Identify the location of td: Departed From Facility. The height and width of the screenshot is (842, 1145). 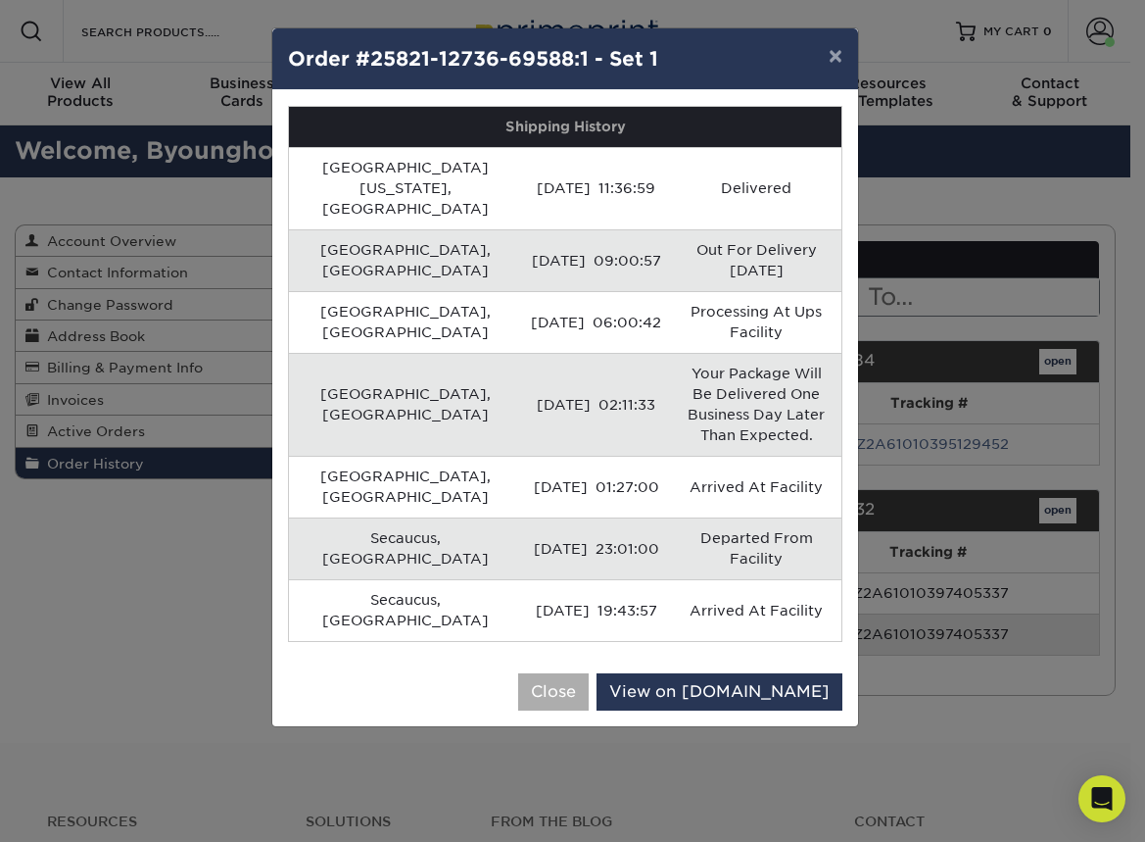
(756, 548).